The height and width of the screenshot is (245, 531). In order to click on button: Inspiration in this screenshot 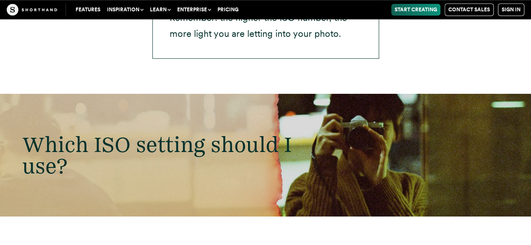, I will do `click(125, 10)`.